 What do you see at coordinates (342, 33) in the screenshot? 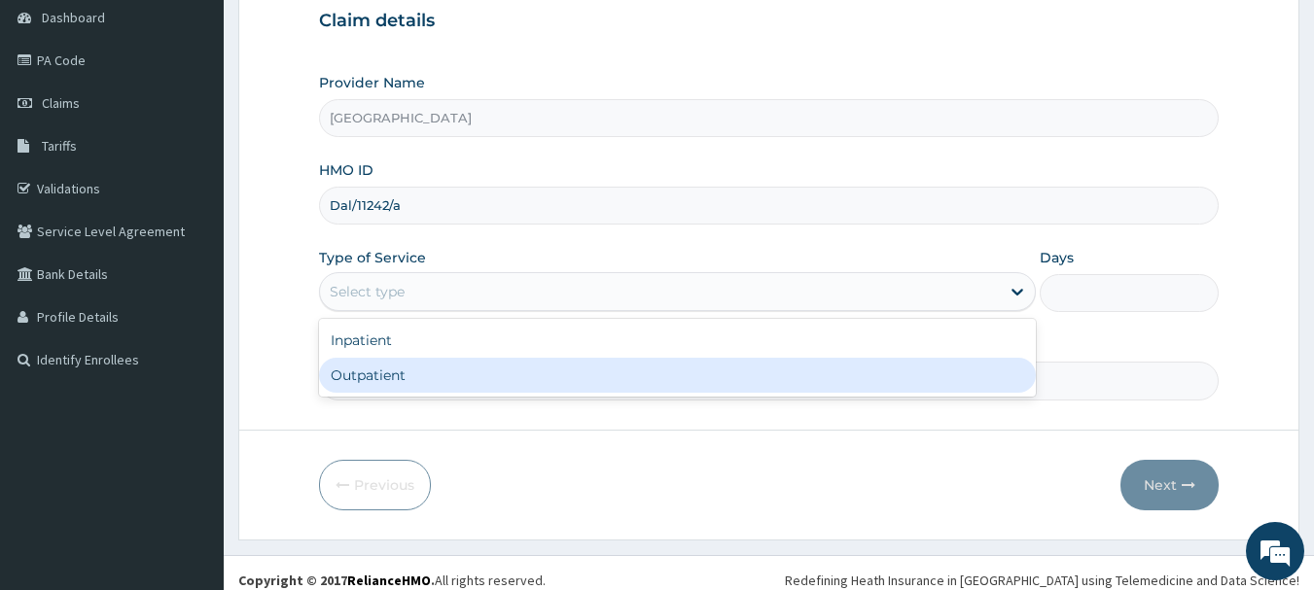
I see `div: Minimize live chat window` at bounding box center [342, 33].